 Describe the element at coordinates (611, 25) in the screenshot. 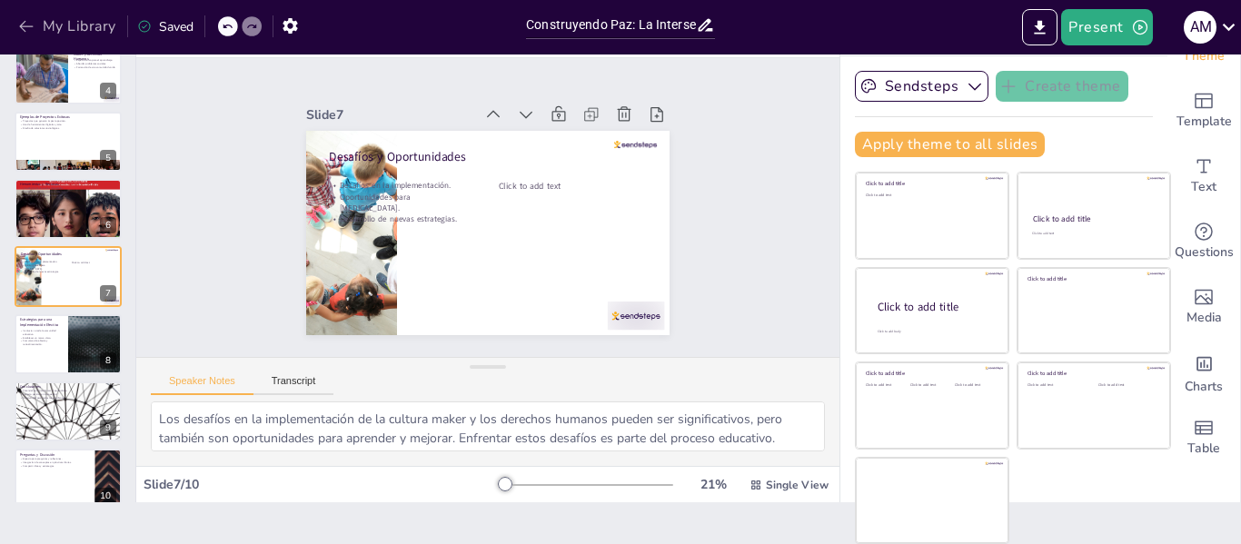

I see `input: Insert title` at that location.